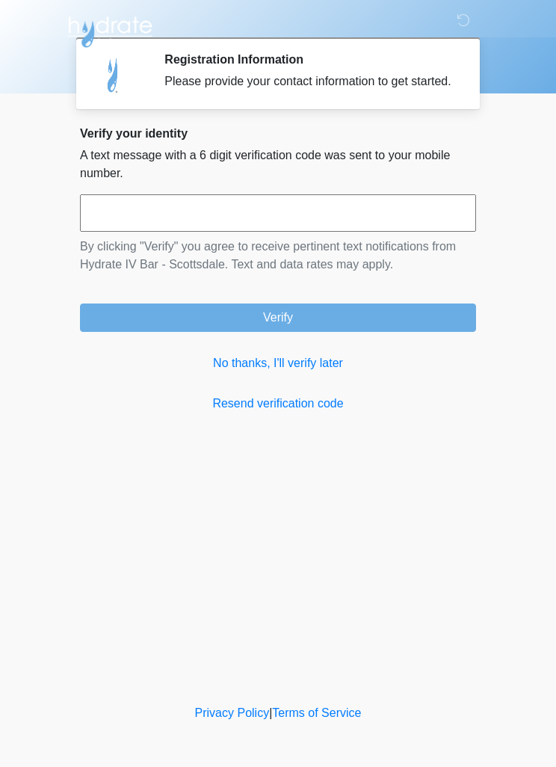 This screenshot has width=556, height=767. What do you see at coordinates (278, 318) in the screenshot?
I see `button: Verify` at bounding box center [278, 318].